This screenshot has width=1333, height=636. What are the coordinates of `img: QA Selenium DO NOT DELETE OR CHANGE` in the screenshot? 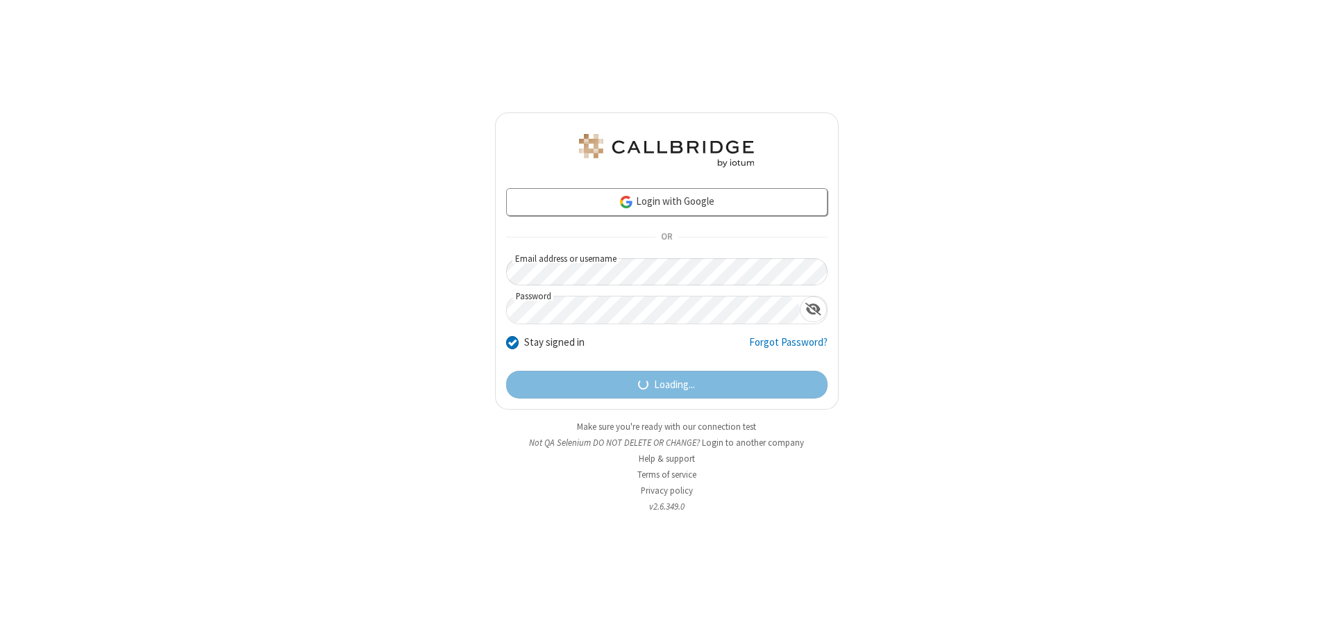 It's located at (666, 151).